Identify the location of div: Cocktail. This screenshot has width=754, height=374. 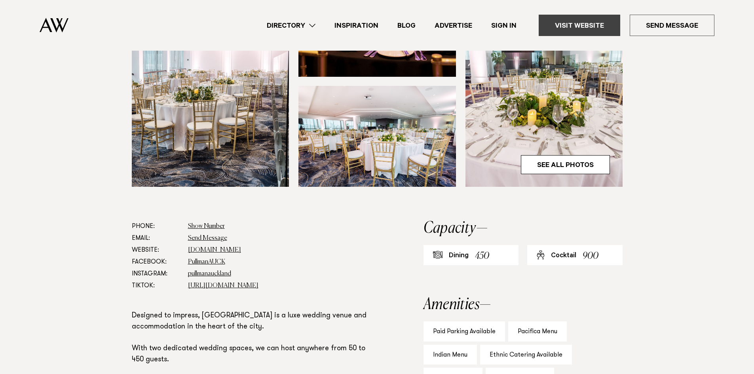
(564, 256).